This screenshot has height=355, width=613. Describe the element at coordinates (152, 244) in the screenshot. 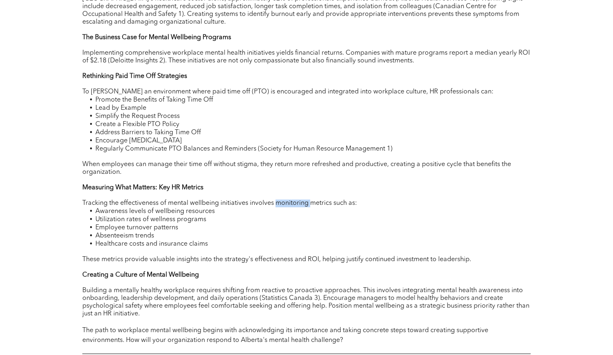

I see `span: Healthcare costs and insurance claims` at that location.